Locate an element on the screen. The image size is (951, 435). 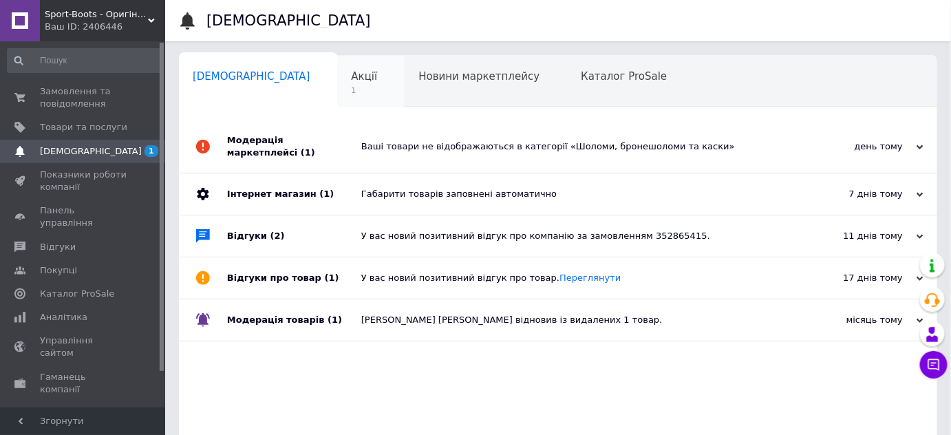
div: 17 днів тому is located at coordinates (855, 278).